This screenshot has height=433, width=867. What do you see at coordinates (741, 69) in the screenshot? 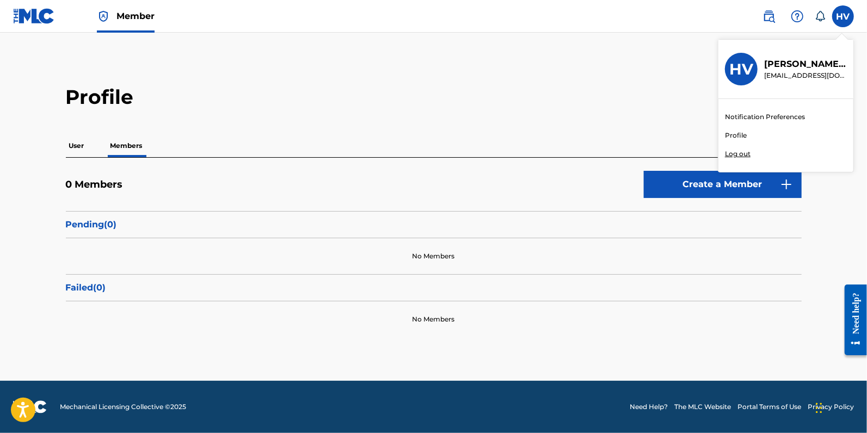
I see `h3: HV` at bounding box center [741, 69].